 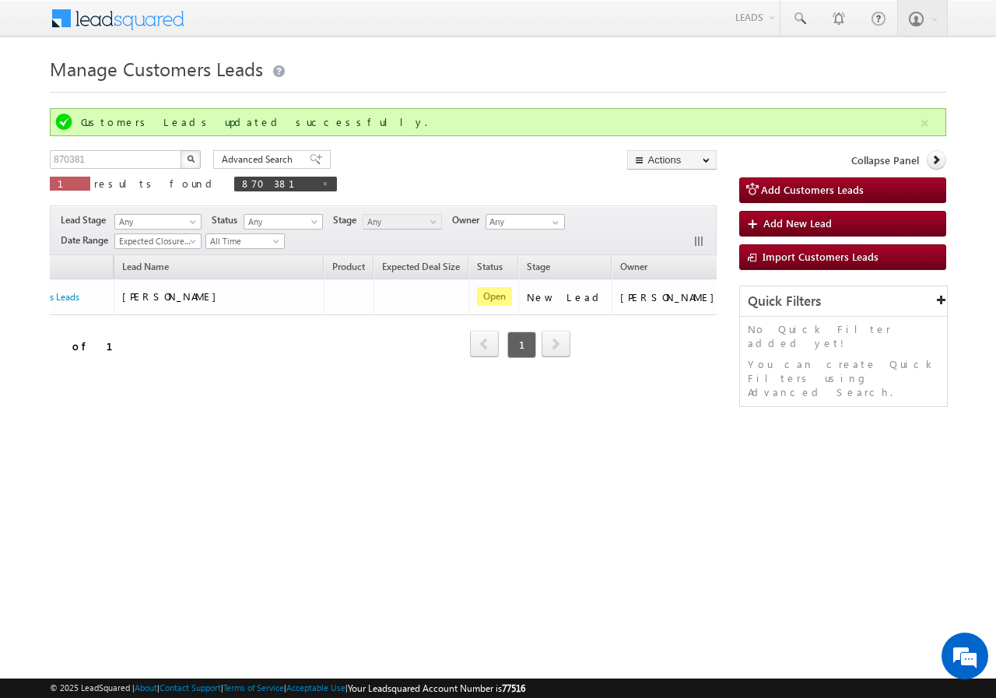 What do you see at coordinates (437, 688) in the screenshot?
I see `span: Your Leadsquared Account Number is` at bounding box center [437, 688].